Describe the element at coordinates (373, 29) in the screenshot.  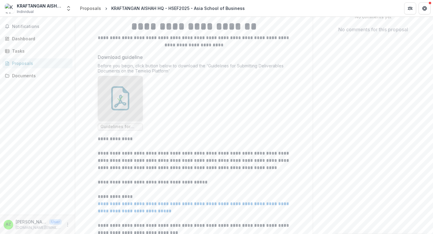
I see `p: No comments for this proposal` at that location.